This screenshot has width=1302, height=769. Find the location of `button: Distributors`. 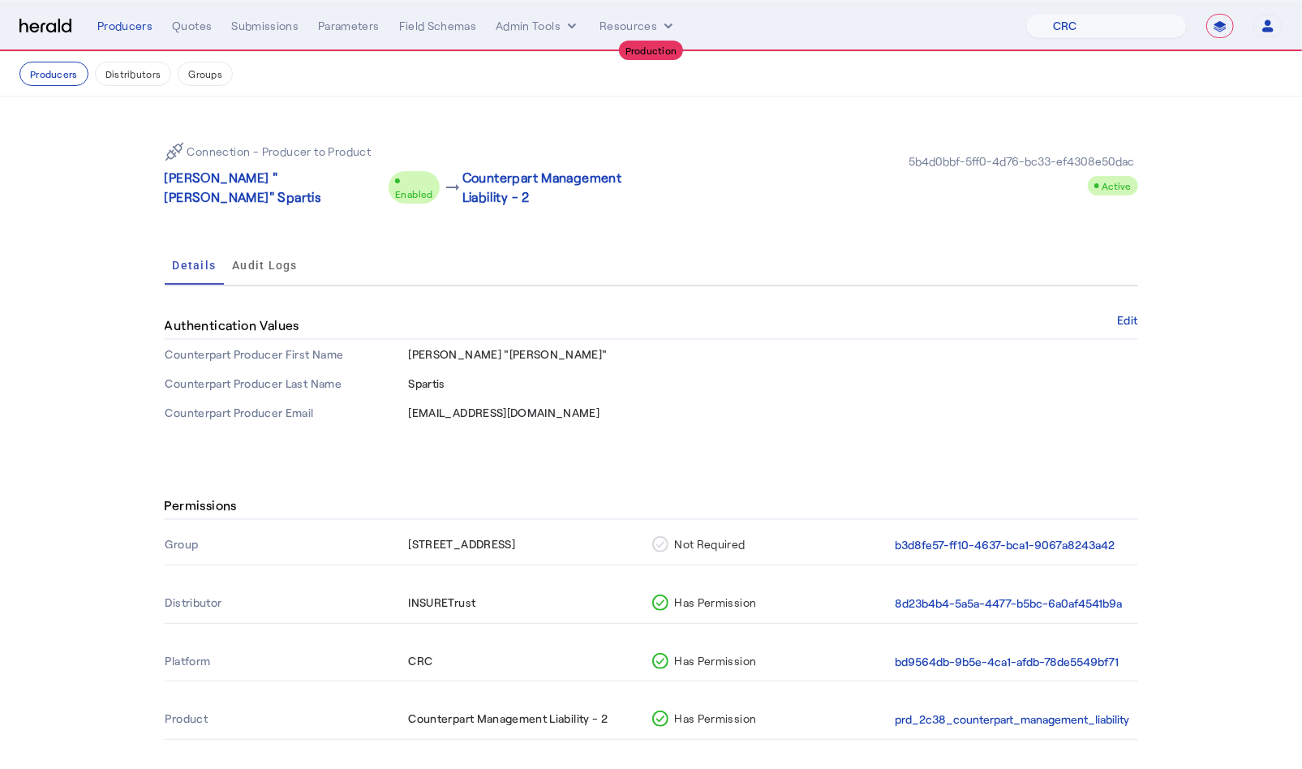

button: Distributors is located at coordinates (133, 74).